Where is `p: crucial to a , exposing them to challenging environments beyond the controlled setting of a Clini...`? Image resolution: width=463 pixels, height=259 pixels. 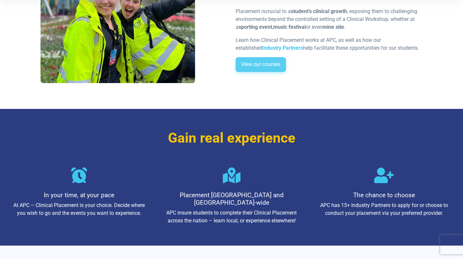 p: crucial to a , exposing them to challenging environments beyond the controlled setting of a Clini... is located at coordinates (329, 19).